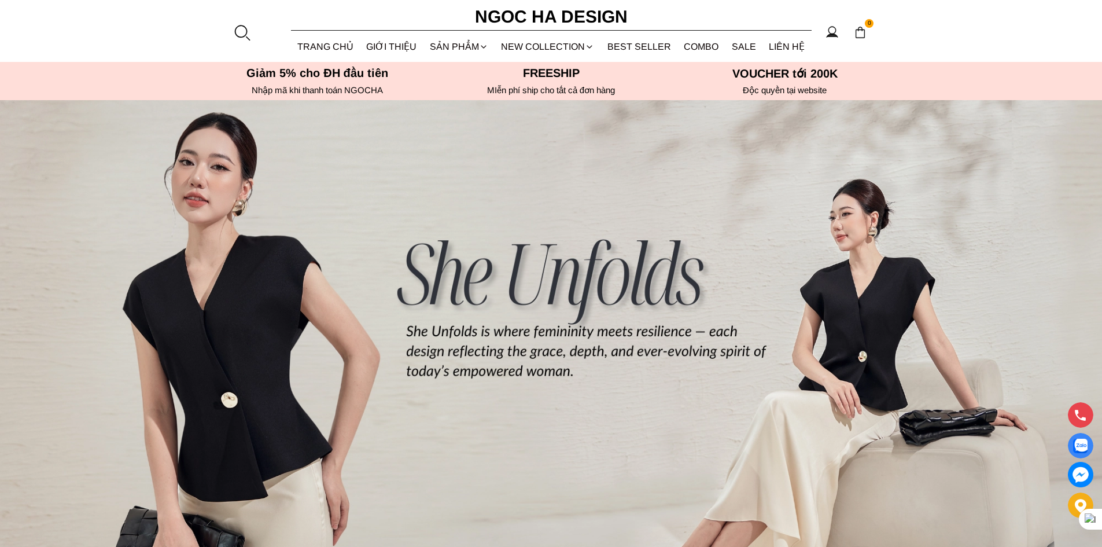 This screenshot has height=547, width=1102. What do you see at coordinates (1080, 474) in the screenshot?
I see `img: messenger` at bounding box center [1080, 474].